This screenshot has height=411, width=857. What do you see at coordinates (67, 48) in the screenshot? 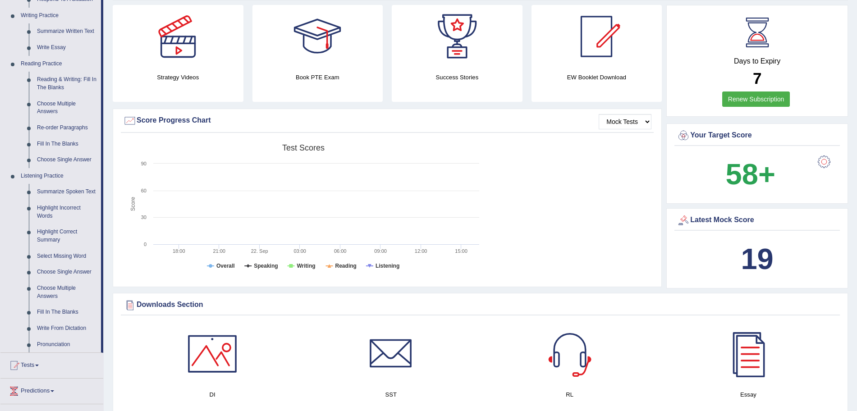
I see `a: Write Essay` at bounding box center [67, 48].